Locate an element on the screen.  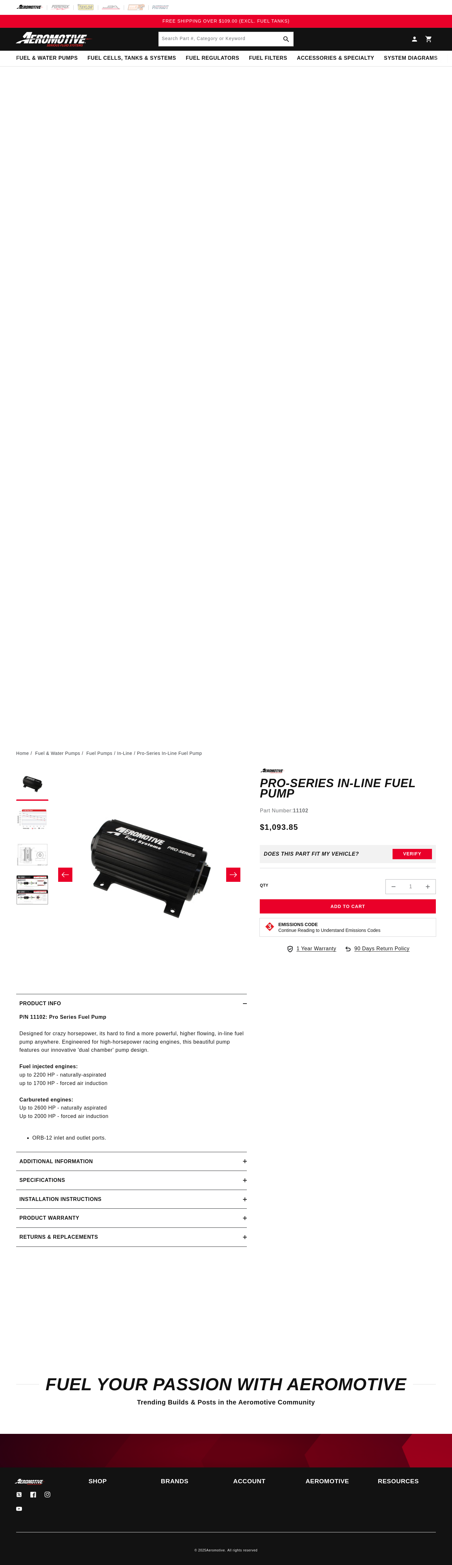
summary: Fuel Filters is located at coordinates (268, 58).